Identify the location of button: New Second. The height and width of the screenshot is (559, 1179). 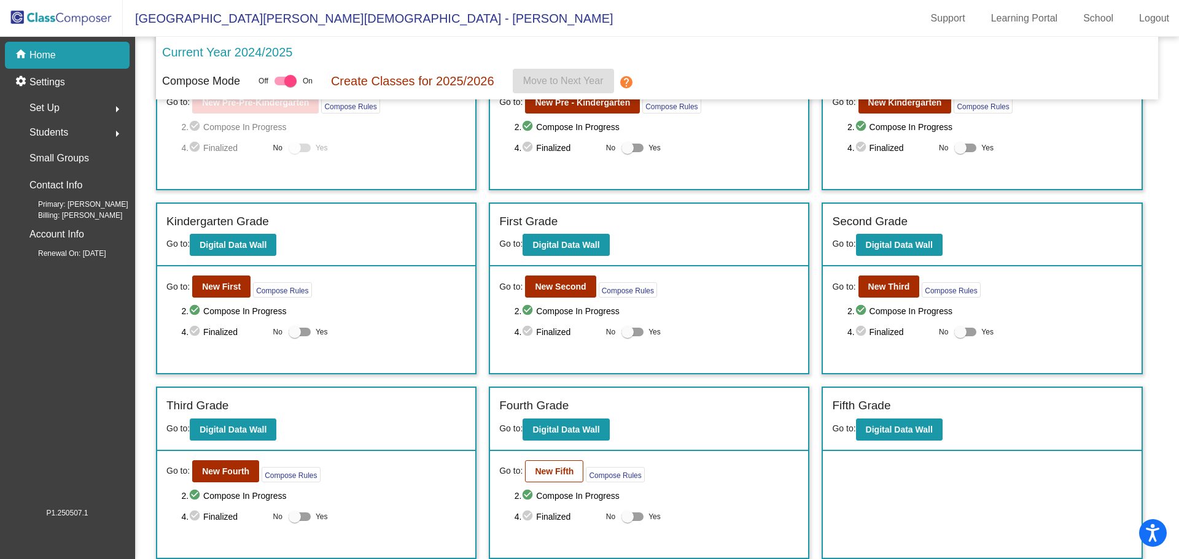
(560, 287).